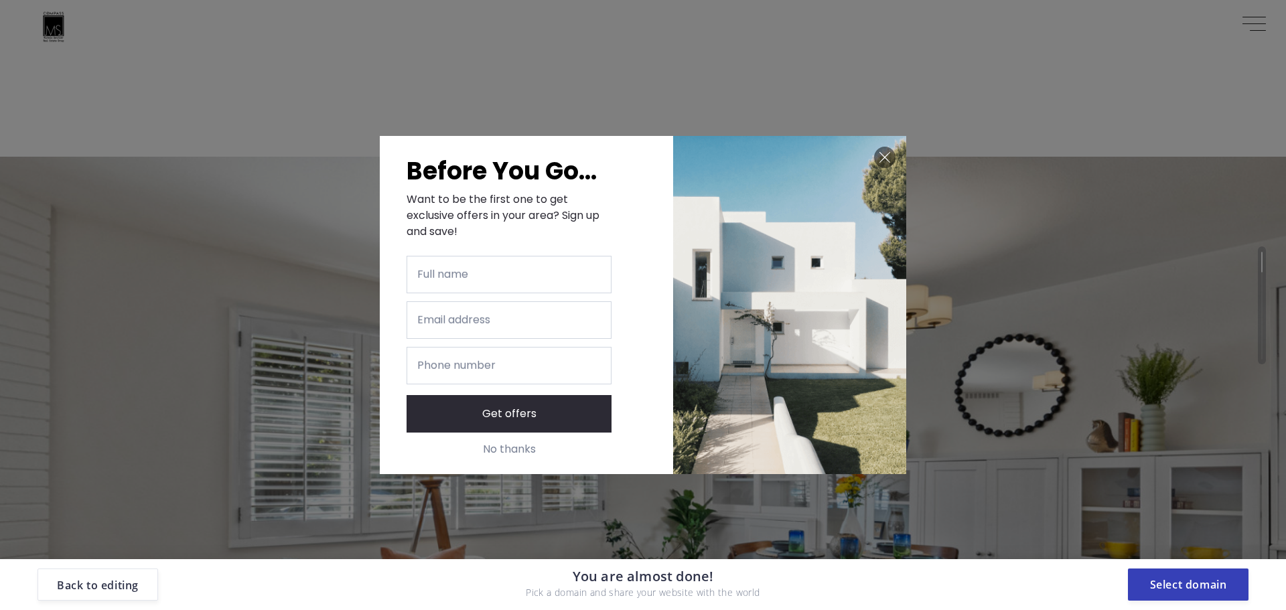 The width and height of the screenshot is (1286, 610). Describe the element at coordinates (509, 449) in the screenshot. I see `p: No thanks` at that location.